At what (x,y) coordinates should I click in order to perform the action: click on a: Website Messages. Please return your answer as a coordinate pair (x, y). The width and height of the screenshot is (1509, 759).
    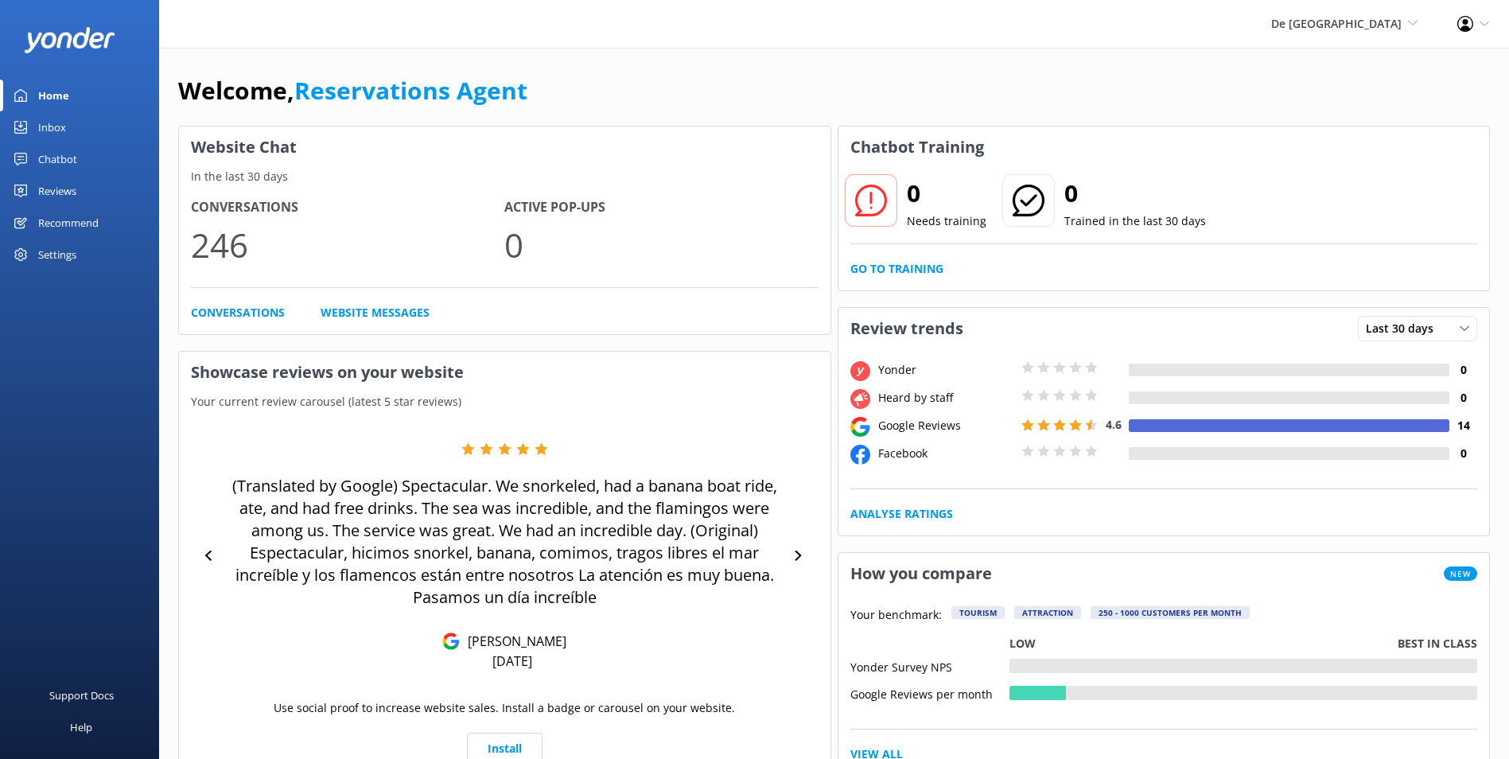
    Looking at the image, I should click on (375, 313).